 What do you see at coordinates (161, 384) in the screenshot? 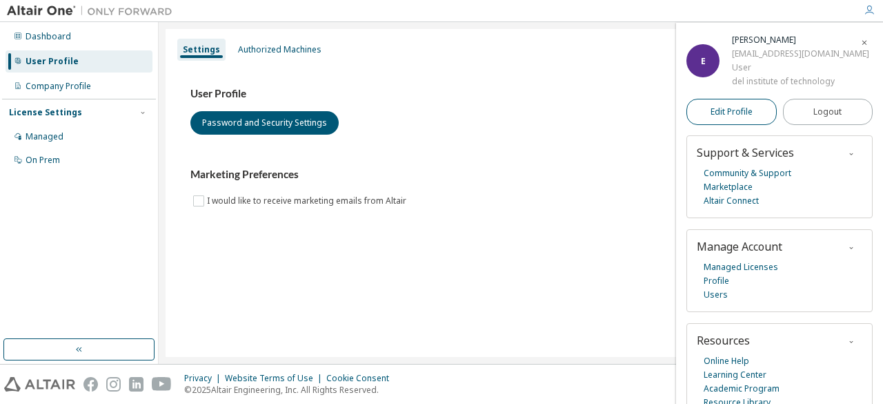
I see `img: youtube.svg` at bounding box center [161, 384].